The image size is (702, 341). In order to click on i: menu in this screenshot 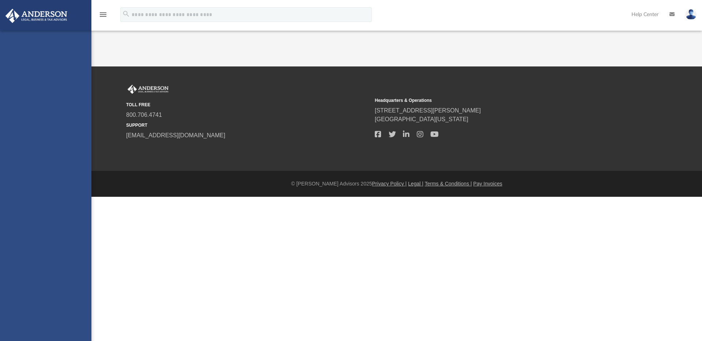, I will do `click(103, 15)`.